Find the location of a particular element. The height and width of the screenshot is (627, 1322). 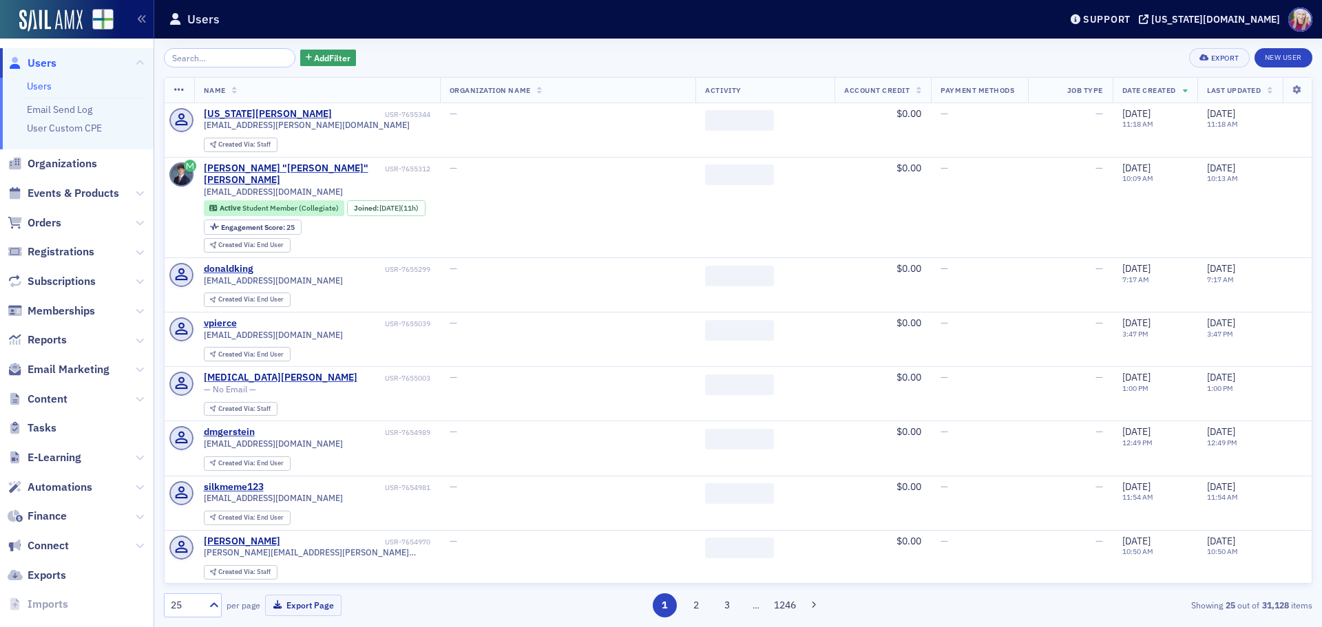

button: 2 is located at coordinates (696, 605).